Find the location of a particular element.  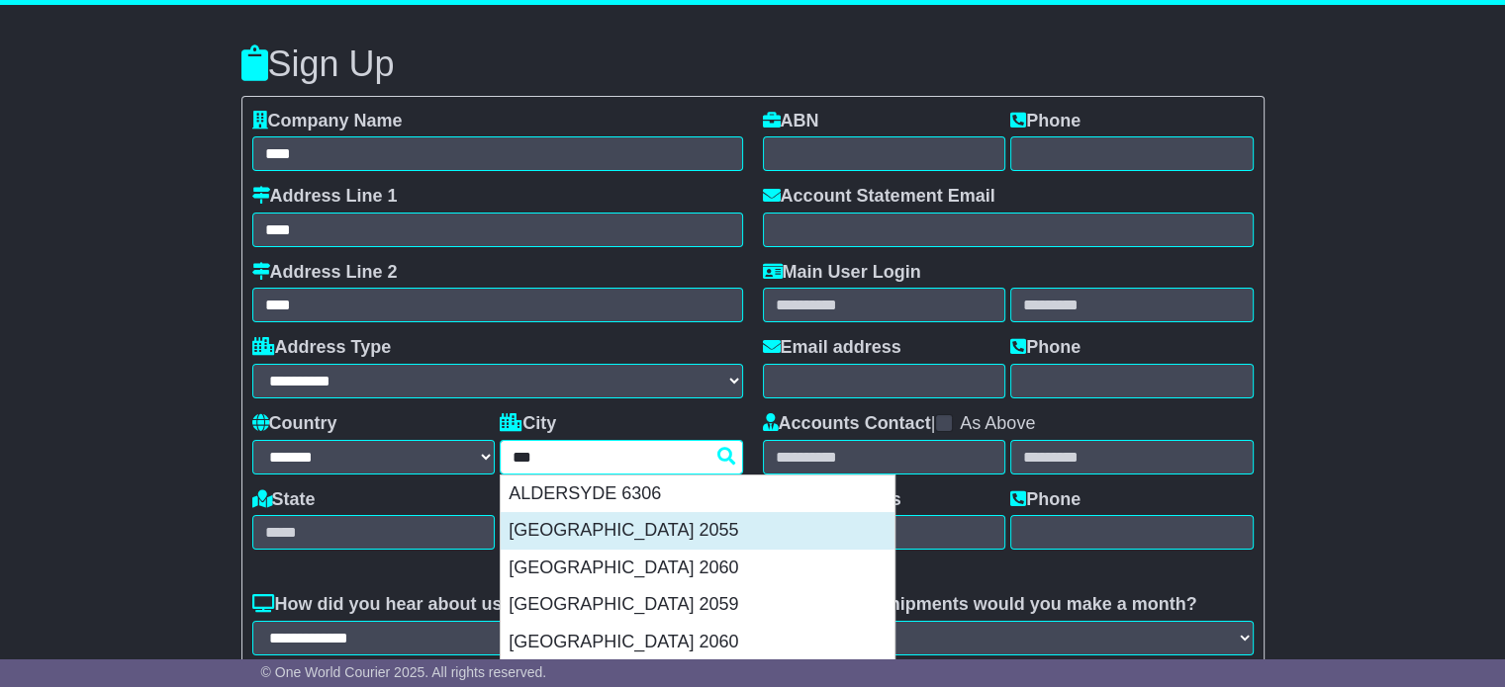

label: Email address is located at coordinates (832, 348).